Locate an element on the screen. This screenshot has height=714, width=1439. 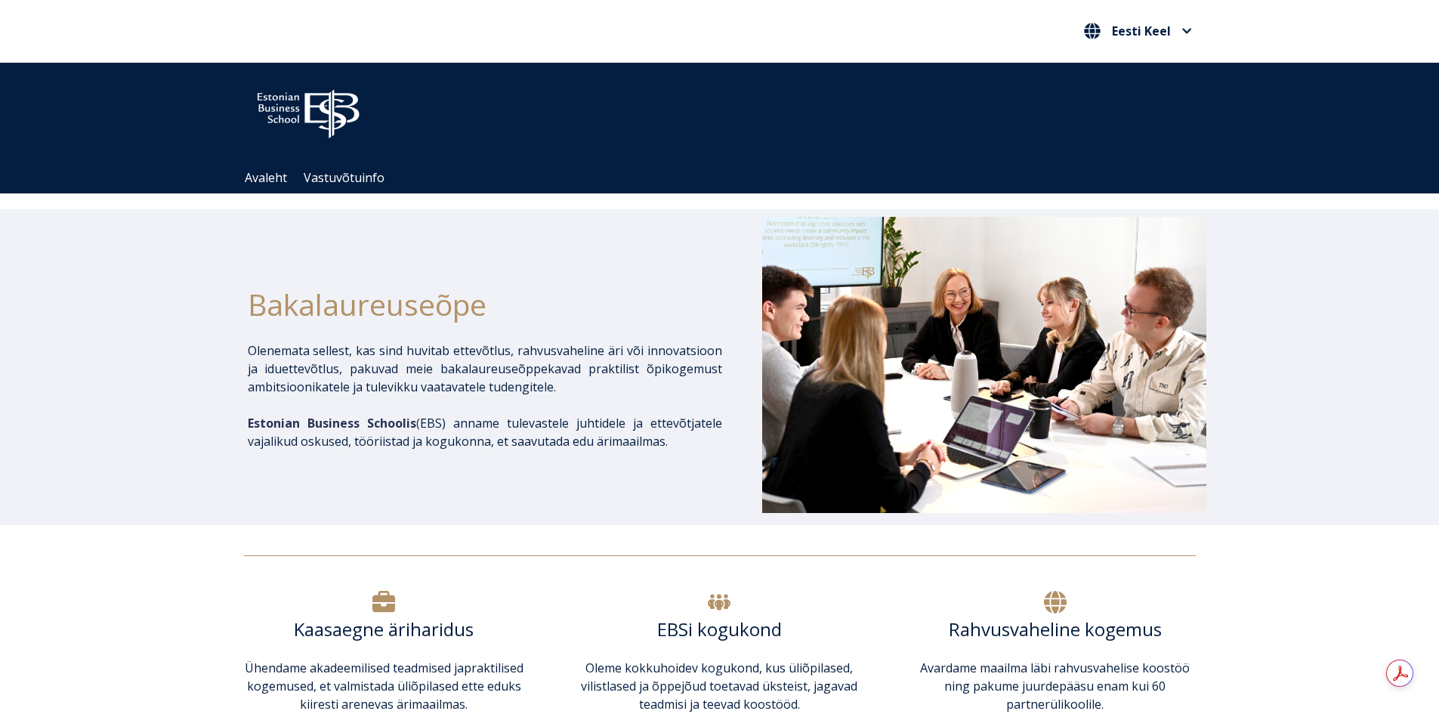
p: EBS) anname tulevastele juhtidele ja ettevõtjatele vajalikud oskused, tööriistad ja kogukonna, et... is located at coordinates (485, 432).